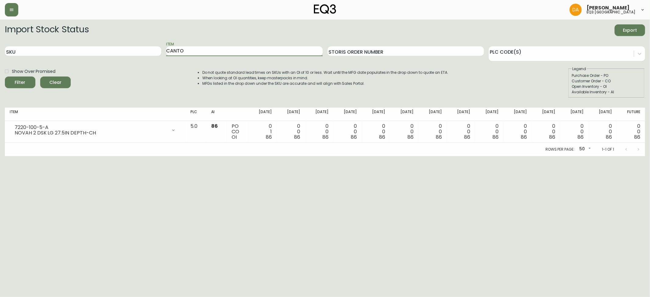 The height and width of the screenshot is (297, 650). What do you see at coordinates (55, 82) in the screenshot?
I see `button: Clear` at bounding box center [55, 82].